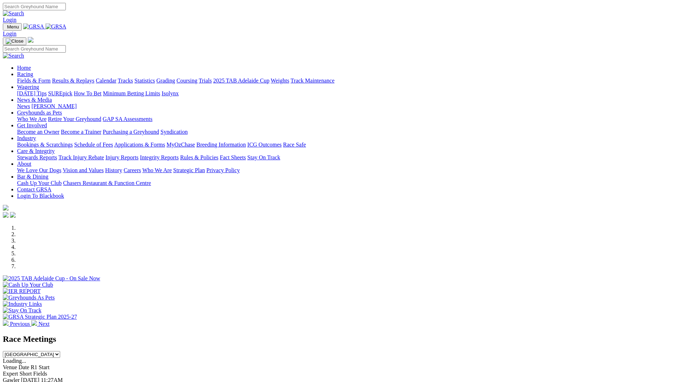  What do you see at coordinates (10, 374) in the screenshot?
I see `span: Expert` at bounding box center [10, 374].